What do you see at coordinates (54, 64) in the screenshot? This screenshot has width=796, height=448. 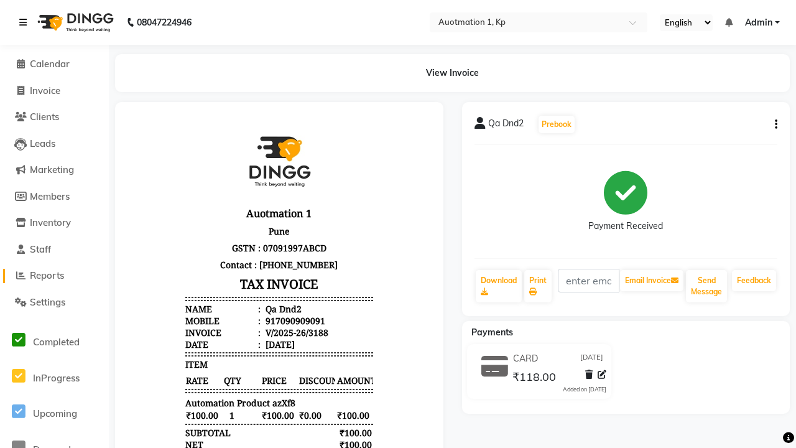 I see `a: Calendar` at bounding box center [54, 64].